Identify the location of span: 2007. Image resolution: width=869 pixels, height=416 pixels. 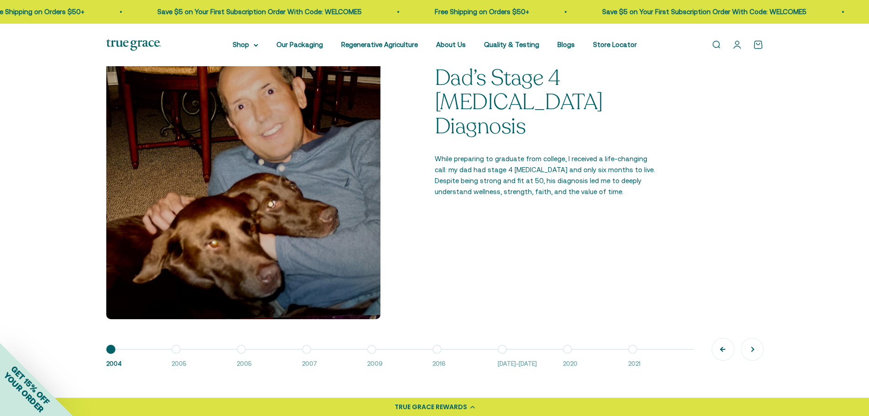
(330, 364).